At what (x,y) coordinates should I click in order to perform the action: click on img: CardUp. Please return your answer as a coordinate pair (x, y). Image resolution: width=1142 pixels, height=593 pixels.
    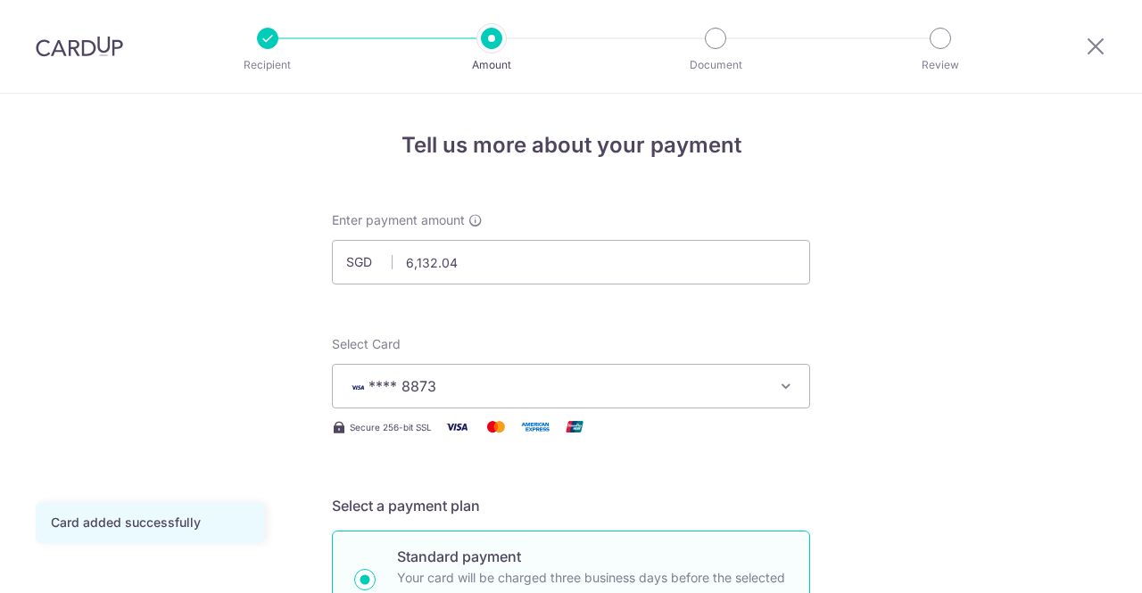
    Looking at the image, I should click on (79, 46).